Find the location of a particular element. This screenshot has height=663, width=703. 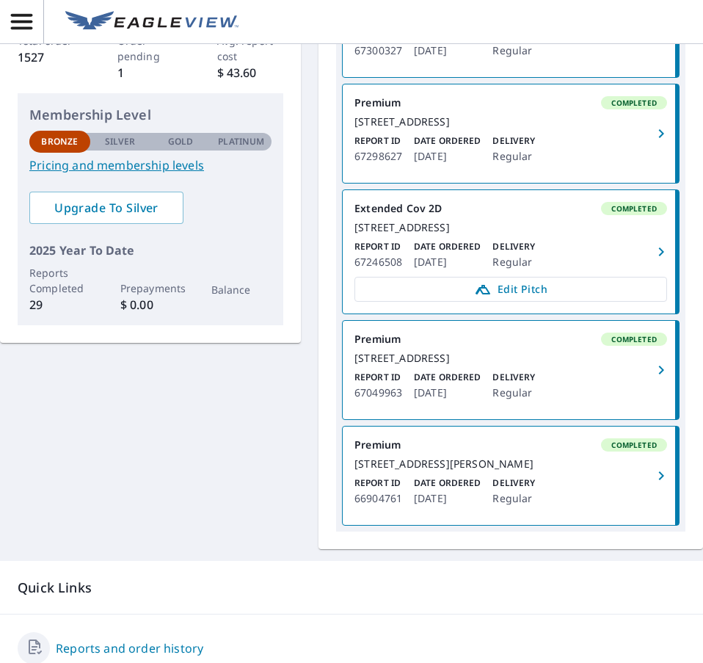

p: Order pending is located at coordinates (150, 48).